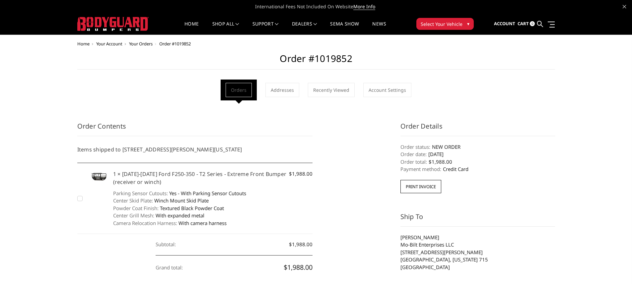  Describe the element at coordinates (387, 90) in the screenshot. I see `a: Account Settings` at that location.